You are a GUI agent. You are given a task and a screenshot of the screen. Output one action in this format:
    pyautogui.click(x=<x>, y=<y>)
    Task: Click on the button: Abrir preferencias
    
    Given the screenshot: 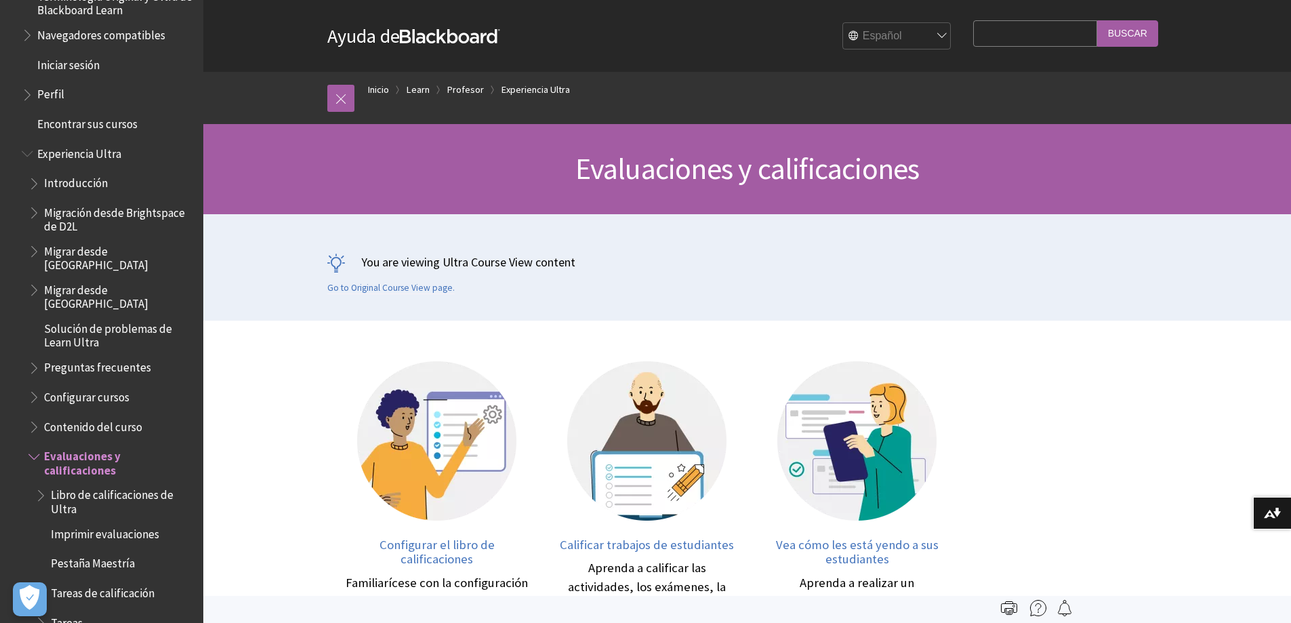 What is the action you would take?
    pyautogui.click(x=30, y=599)
    